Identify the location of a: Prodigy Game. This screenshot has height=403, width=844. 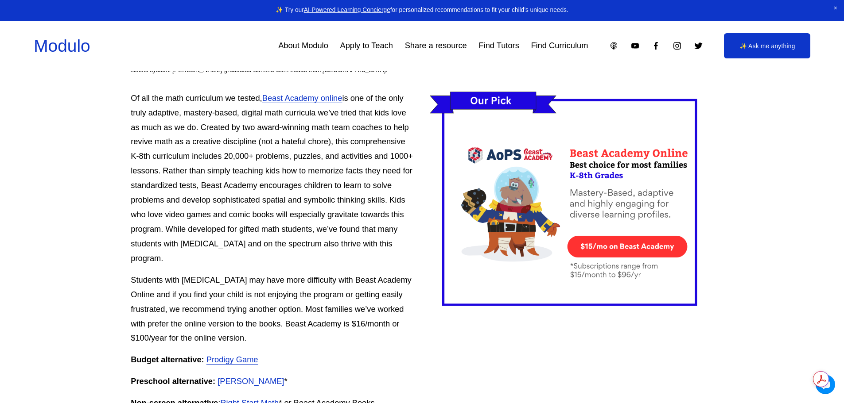
(232, 360).